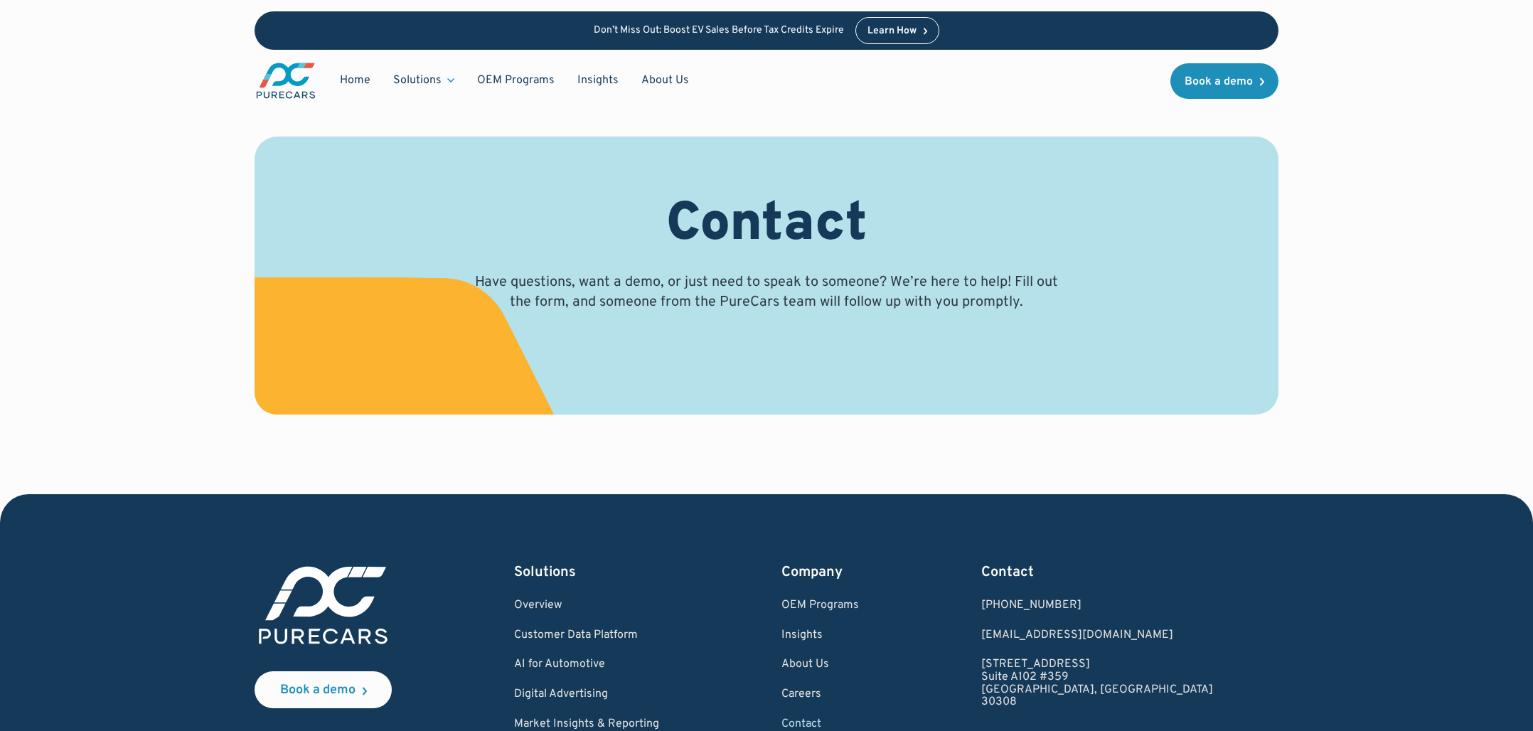 The image size is (1533, 731). What do you see at coordinates (897, 31) in the screenshot?
I see `a: Learn How` at bounding box center [897, 31].